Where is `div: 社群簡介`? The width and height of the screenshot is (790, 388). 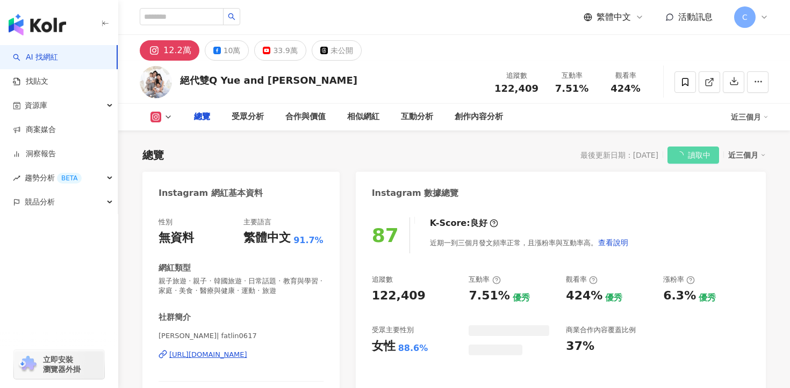 div: 社群簡介 is located at coordinates (175, 317).